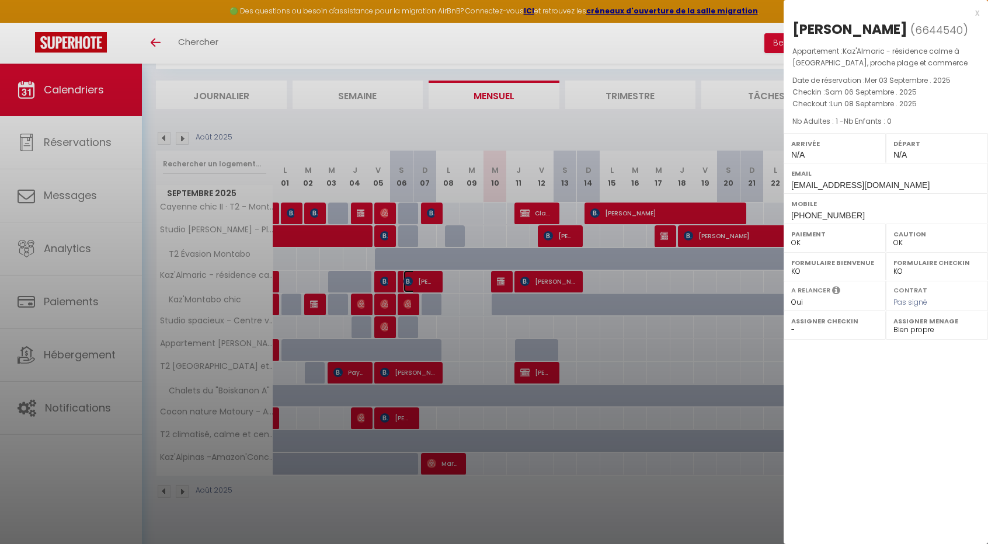 Image resolution: width=988 pixels, height=544 pixels. Describe the element at coordinates (939, 30) in the screenshot. I see `span: 6644540` at that location.